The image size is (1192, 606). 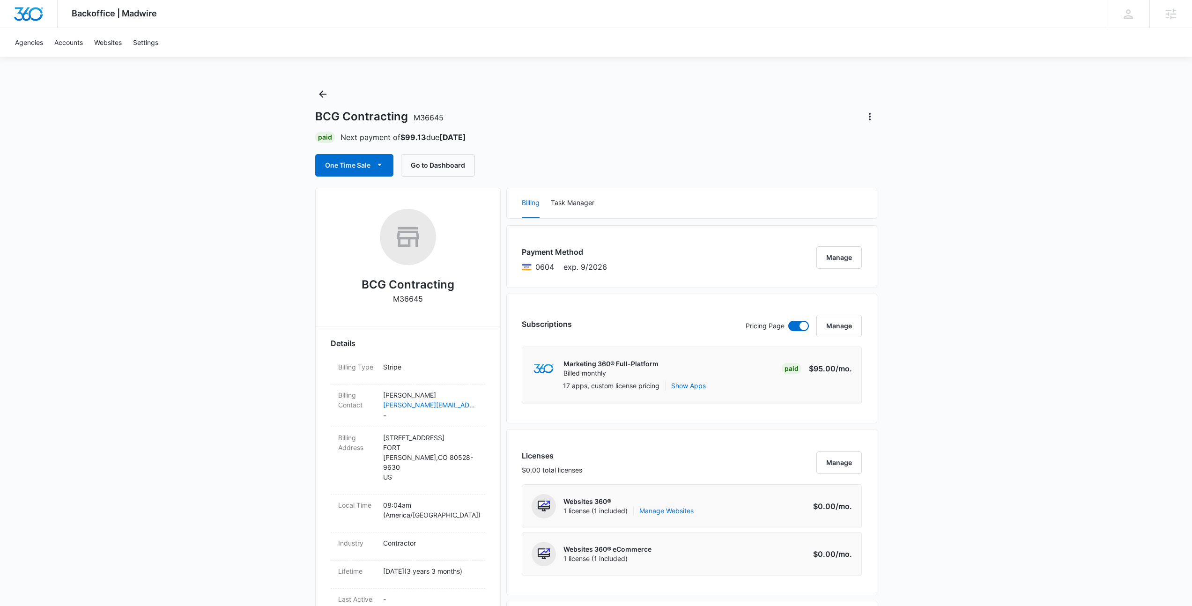 I want to click on span: Backoffice | Madwire, so click(x=114, y=13).